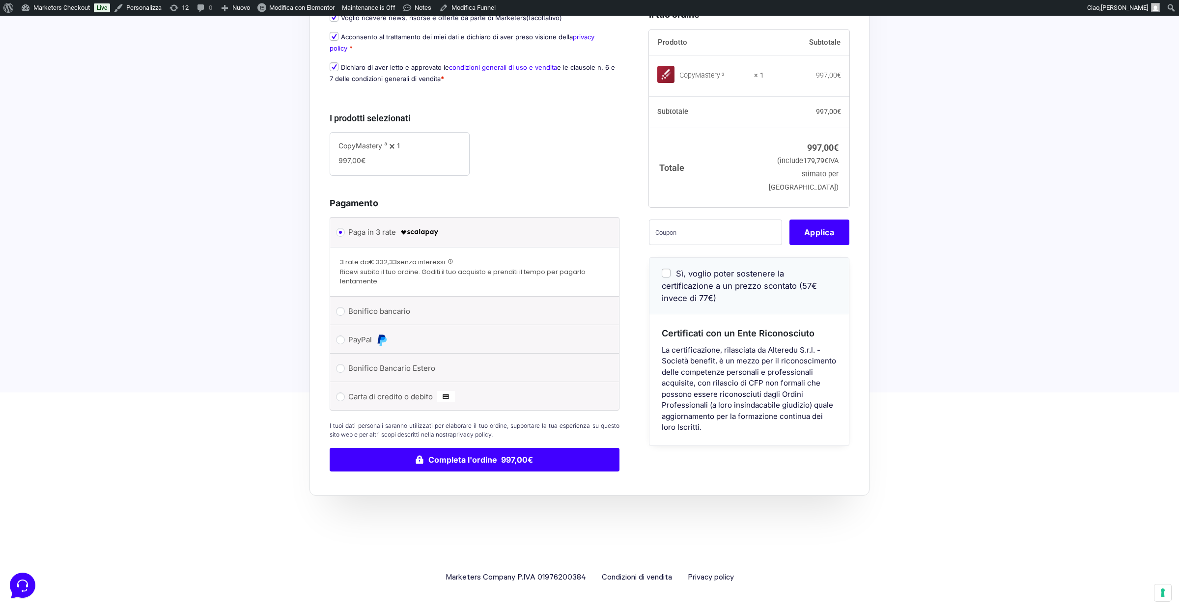 Image resolution: width=1179 pixels, height=609 pixels. Describe the element at coordinates (446, 18) in the screenshot. I see `label: Voglio ricevere news, risorse e offerte da parte di Marketers` at that location.